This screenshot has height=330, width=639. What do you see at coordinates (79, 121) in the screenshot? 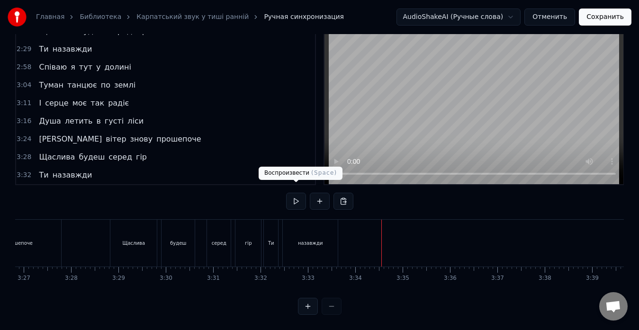
I see `span: летить` at bounding box center [79, 121].